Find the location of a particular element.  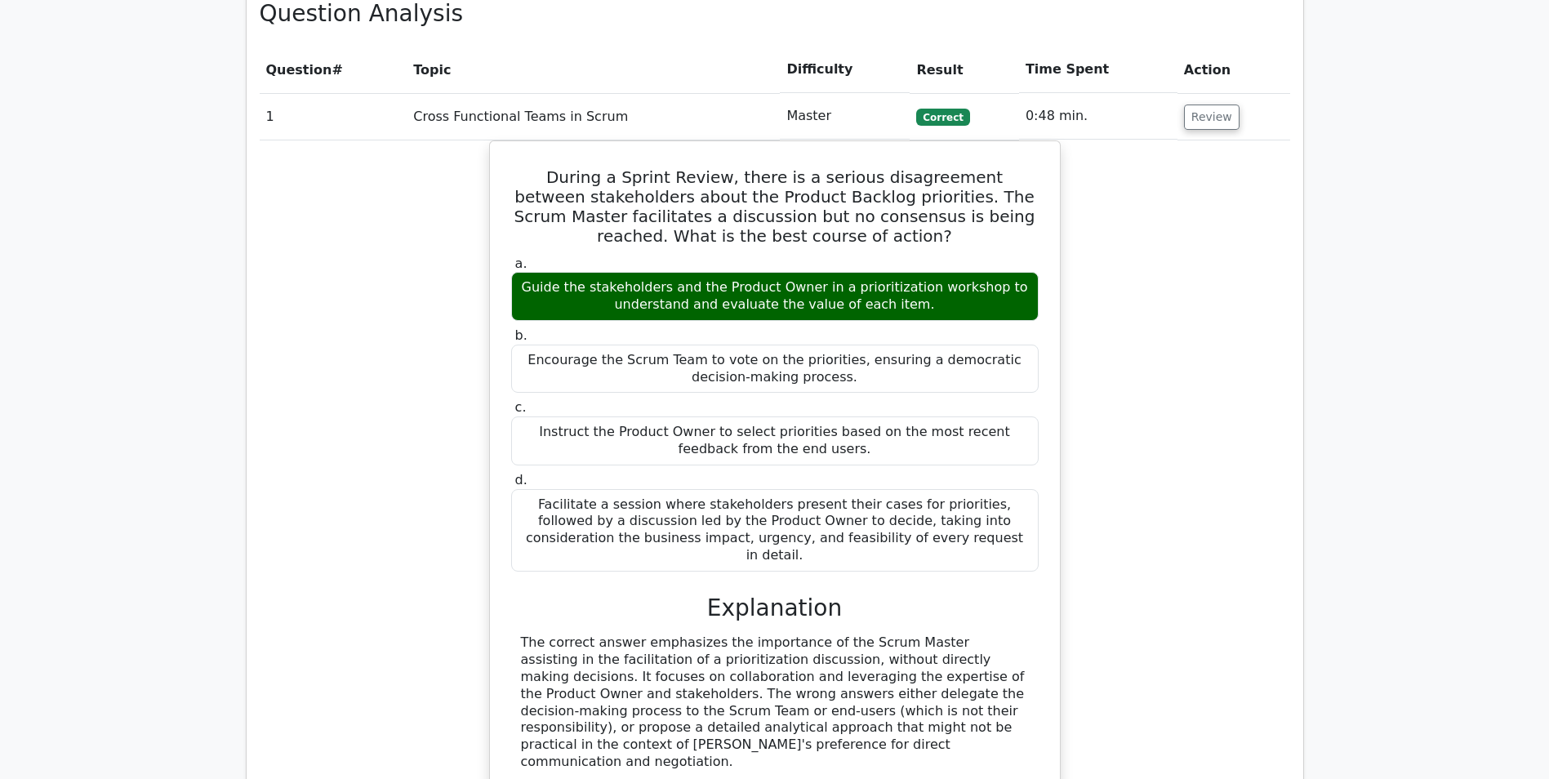

span: a. is located at coordinates (521, 263).